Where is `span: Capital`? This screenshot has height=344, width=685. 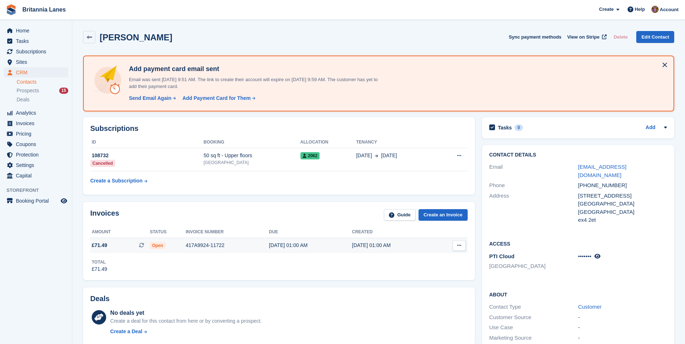
span: Capital is located at coordinates (38, 176).